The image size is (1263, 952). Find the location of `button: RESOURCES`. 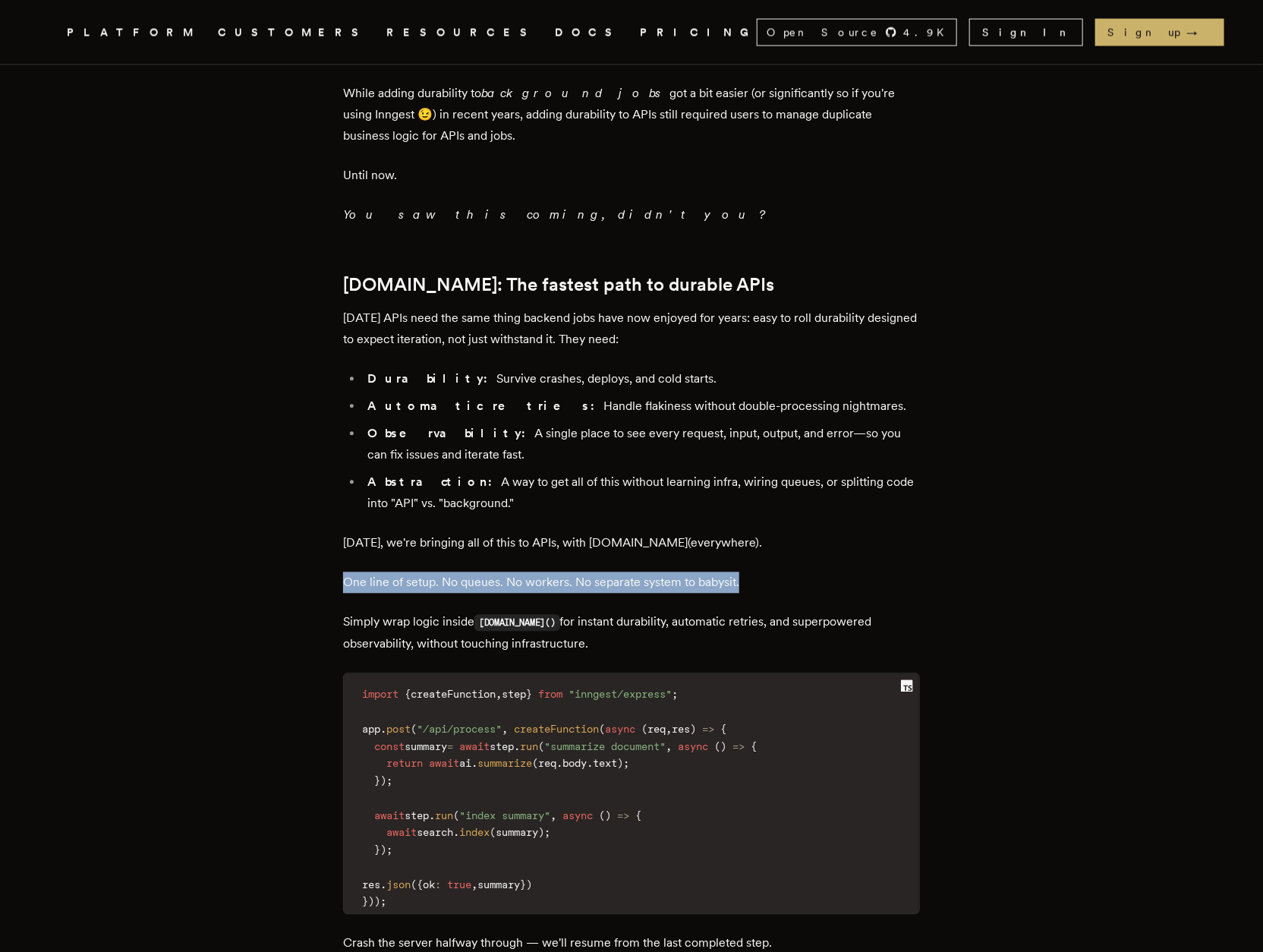

button: RESOURCES is located at coordinates (462, 32).